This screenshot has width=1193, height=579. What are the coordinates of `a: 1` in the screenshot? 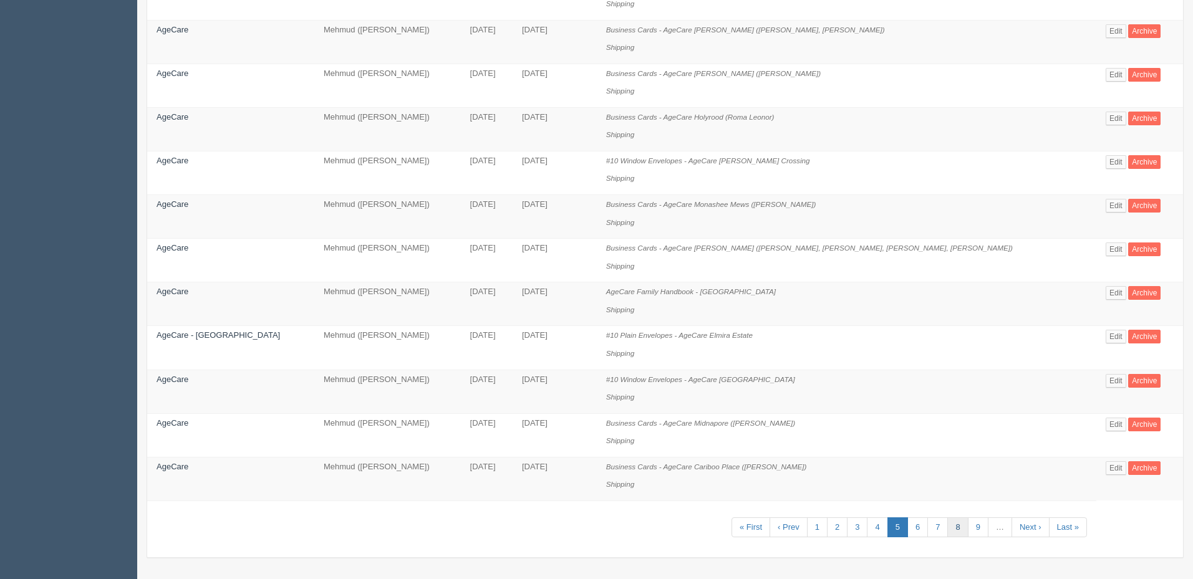 It's located at (817, 527).